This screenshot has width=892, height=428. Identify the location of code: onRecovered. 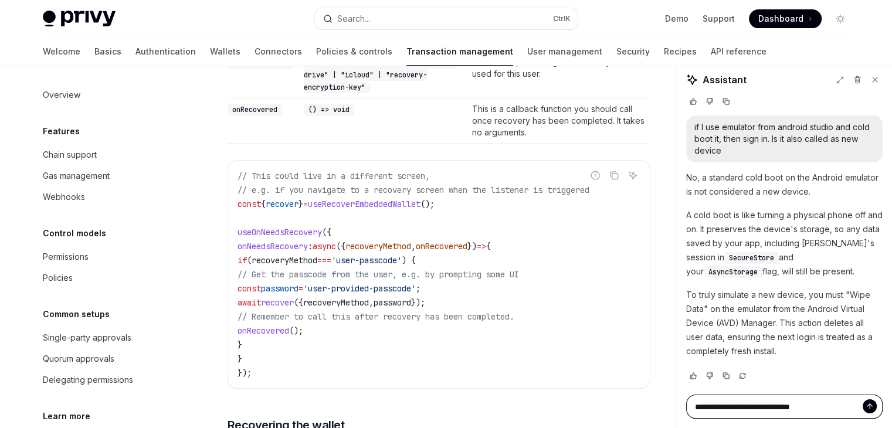
(254, 110).